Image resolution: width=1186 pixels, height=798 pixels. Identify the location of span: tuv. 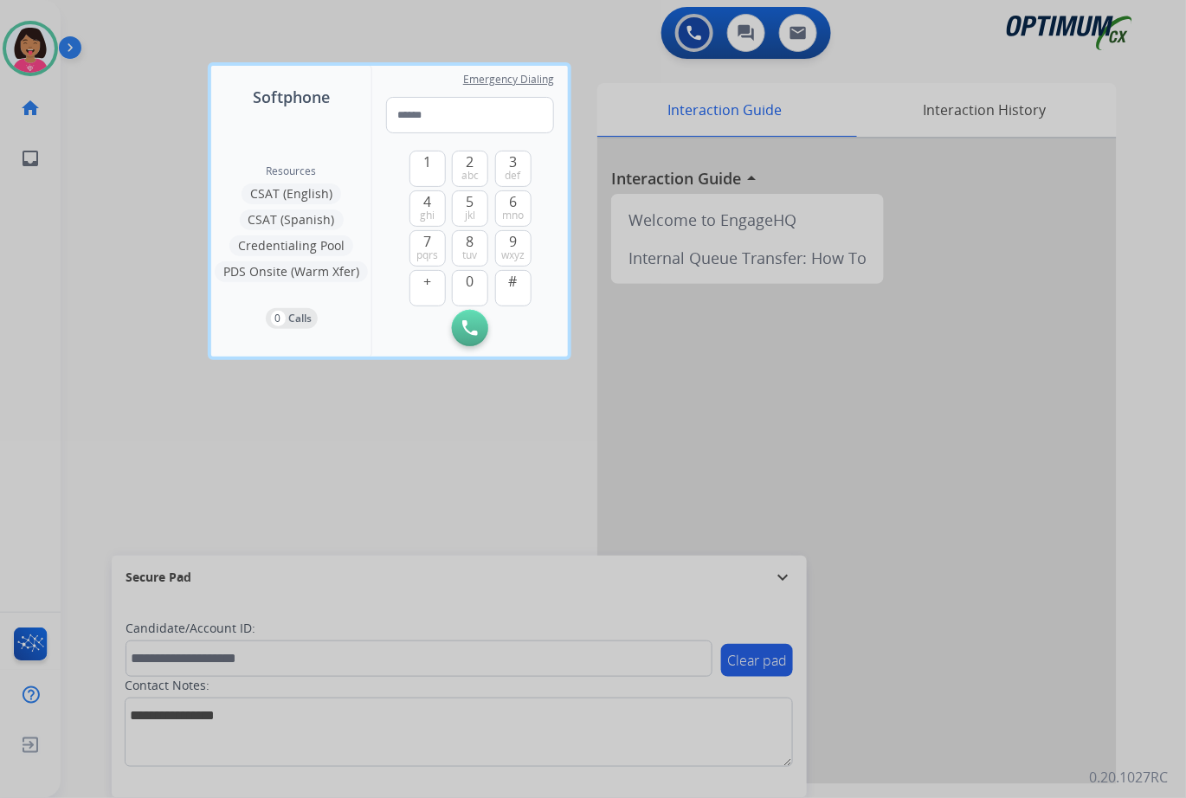
(470, 255).